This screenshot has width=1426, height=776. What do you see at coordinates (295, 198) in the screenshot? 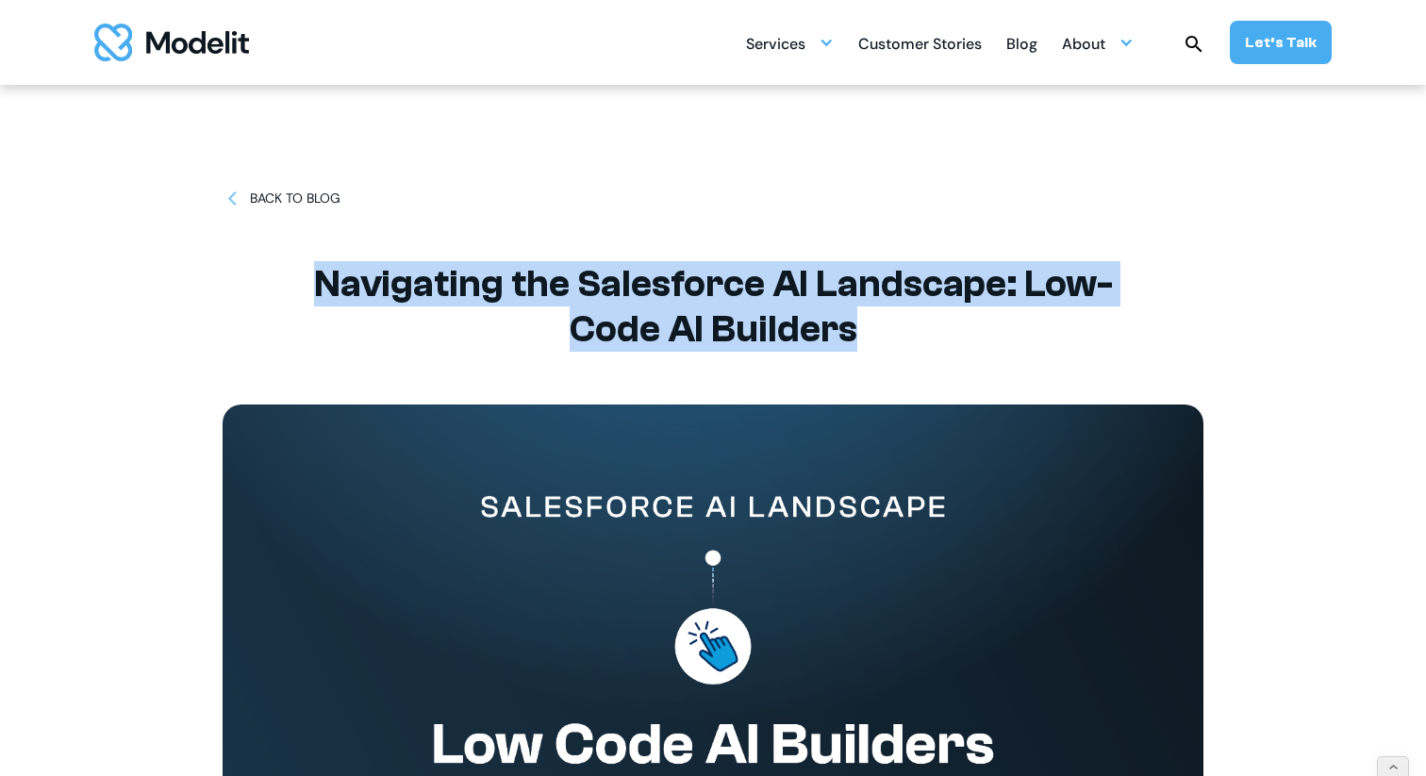
I see `div: BACK TO BLOG` at bounding box center [295, 198].